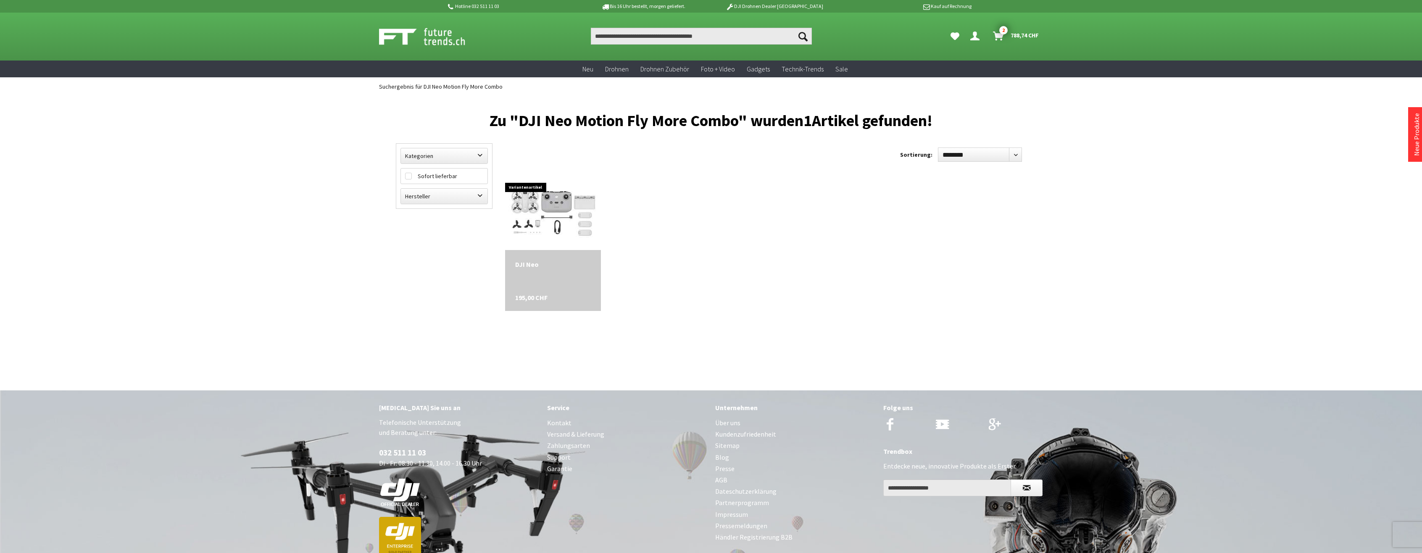  What do you see at coordinates (431, 37) in the screenshot?
I see `a: Shop Futuretrends - zur Startseite wechseln` at bounding box center [431, 37].